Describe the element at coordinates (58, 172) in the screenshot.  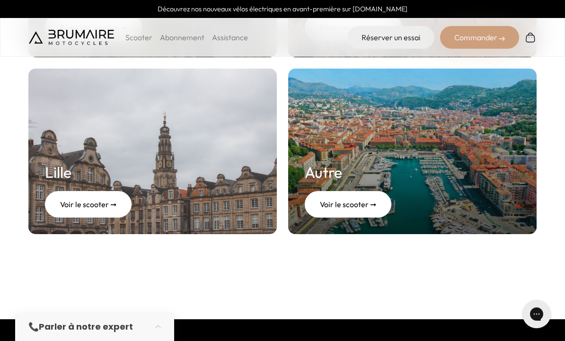
I see `h2: Lille` at that location.